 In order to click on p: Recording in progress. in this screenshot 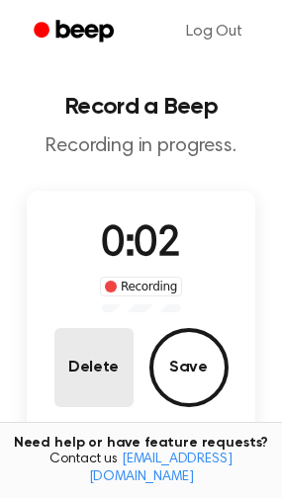, I will do `click(140, 146)`.